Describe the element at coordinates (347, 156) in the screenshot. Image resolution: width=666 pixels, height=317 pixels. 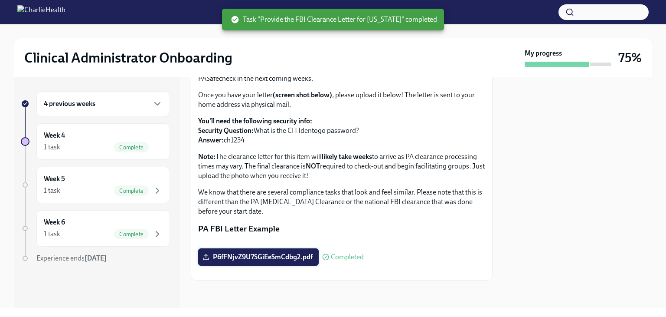
I see `strong: likely take weeks` at that location.